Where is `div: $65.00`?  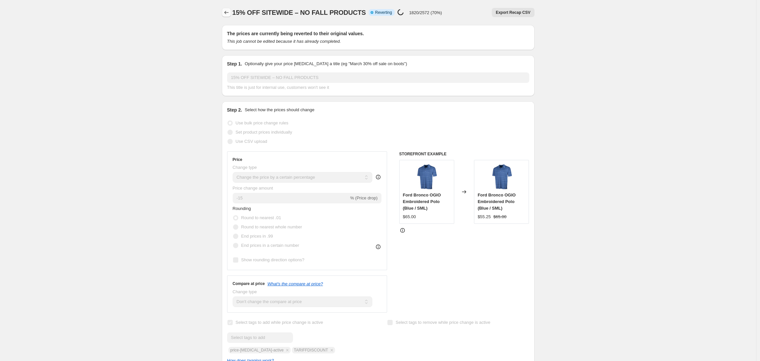 div: $65.00 is located at coordinates (410, 217).